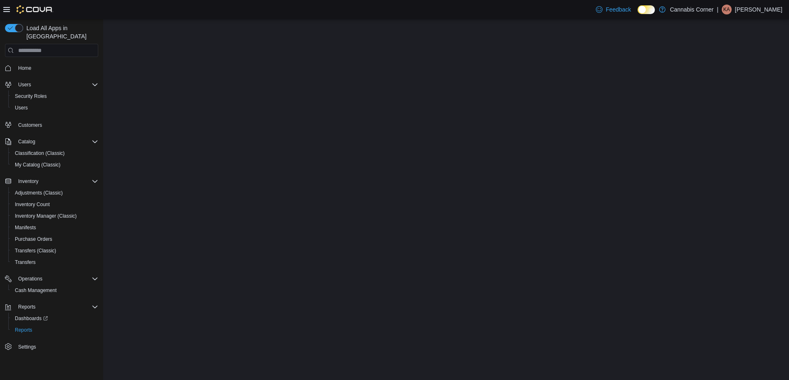 The image size is (789, 380). Describe the element at coordinates (25, 262) in the screenshot. I see `a: Transfers` at that location.